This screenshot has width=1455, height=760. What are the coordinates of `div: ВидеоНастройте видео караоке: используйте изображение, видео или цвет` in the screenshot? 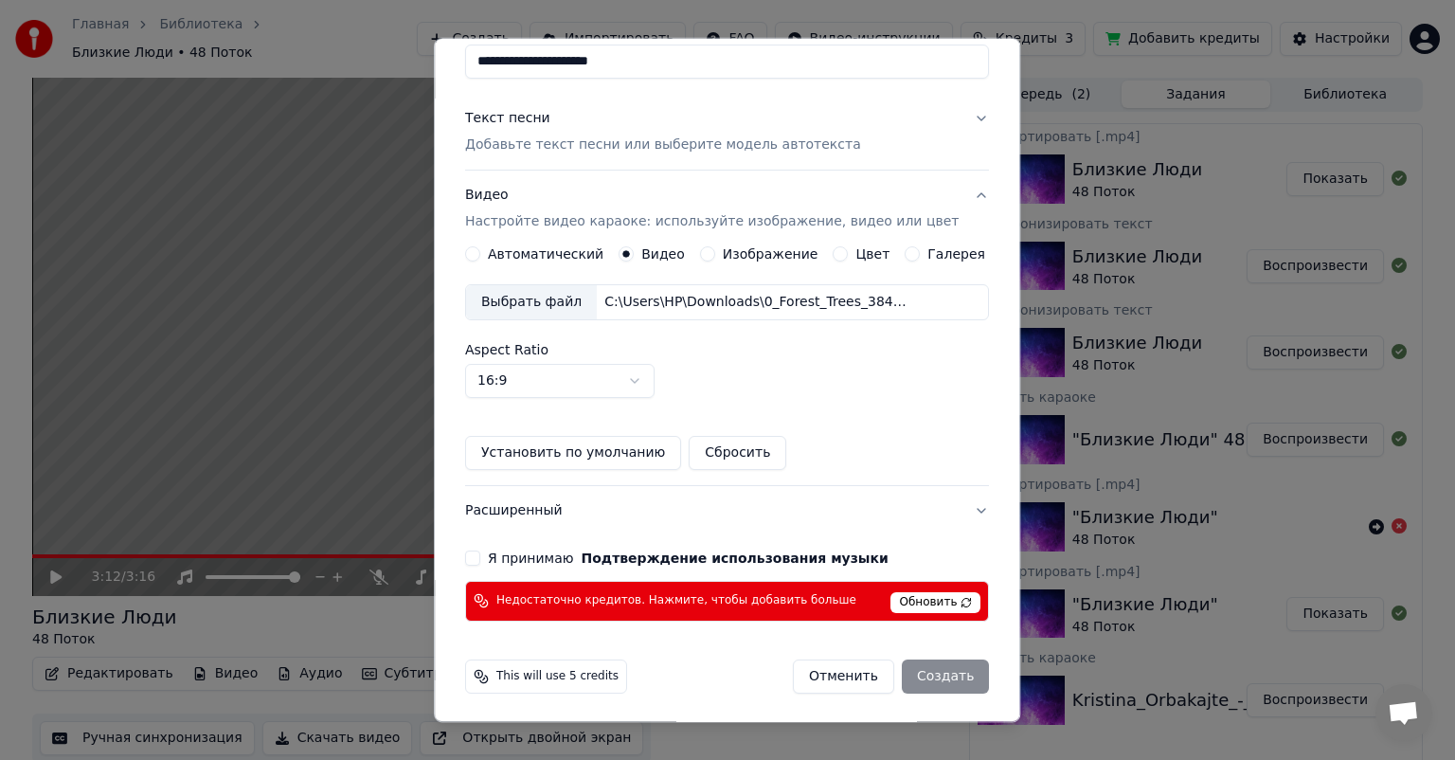 It's located at (727, 366).